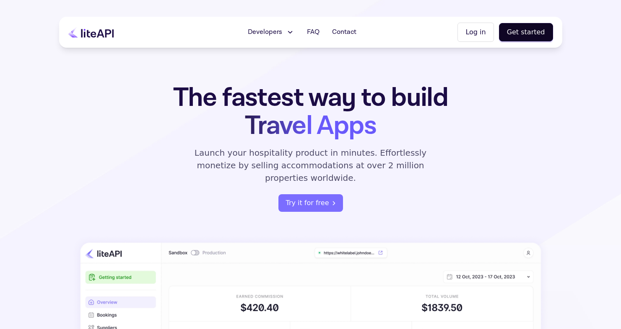 The height and width of the screenshot is (329, 621). What do you see at coordinates (475, 32) in the screenshot?
I see `a: Log in` at bounding box center [475, 32].